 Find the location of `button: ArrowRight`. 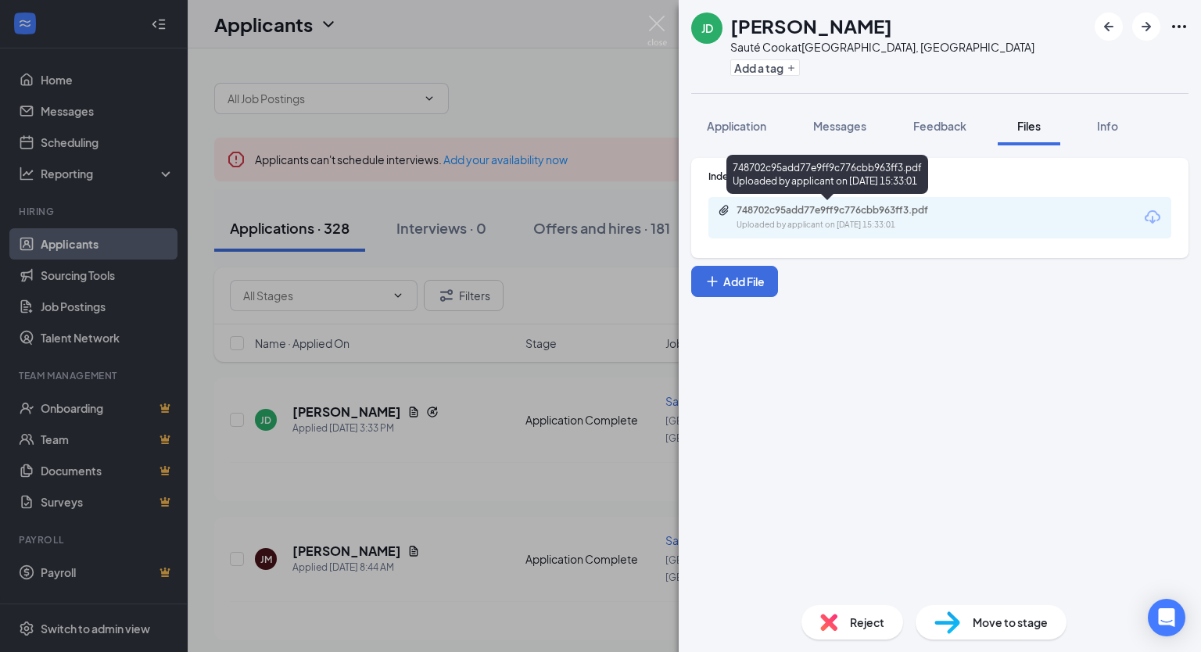

button: ArrowRight is located at coordinates (1146, 27).